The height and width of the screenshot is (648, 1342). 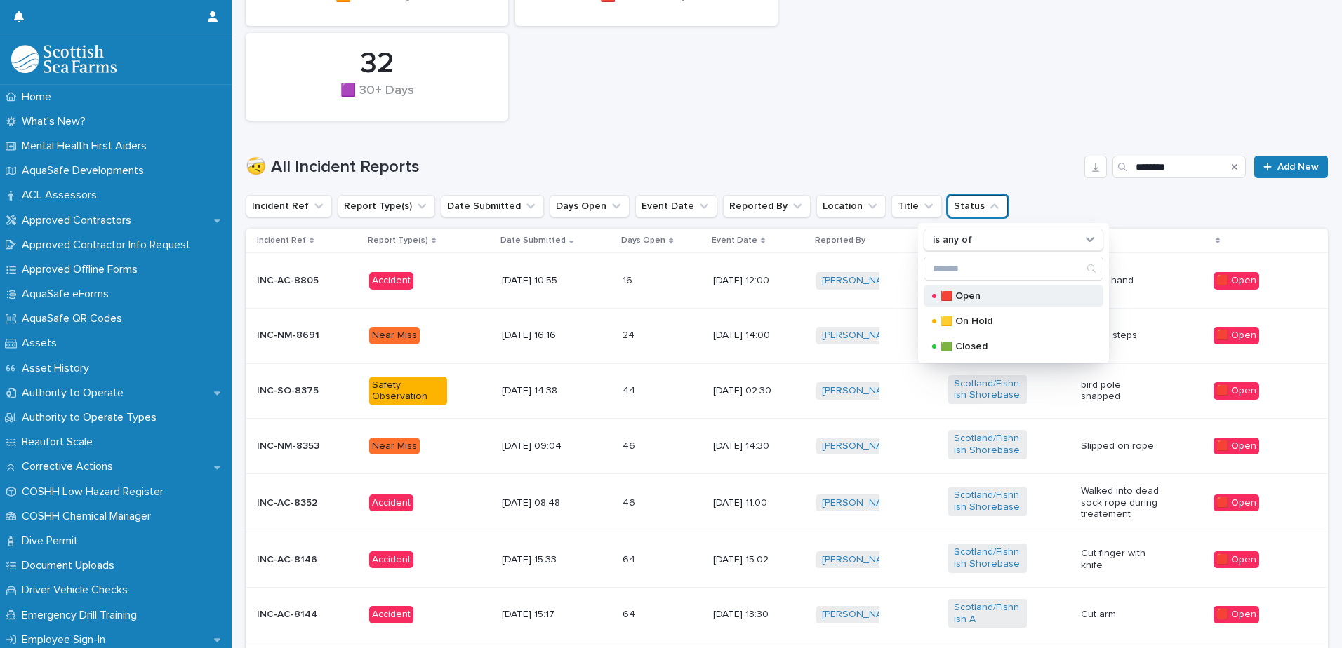 What do you see at coordinates (86, 171) in the screenshot?
I see `p: AquaSafe Developments` at bounding box center [86, 171].